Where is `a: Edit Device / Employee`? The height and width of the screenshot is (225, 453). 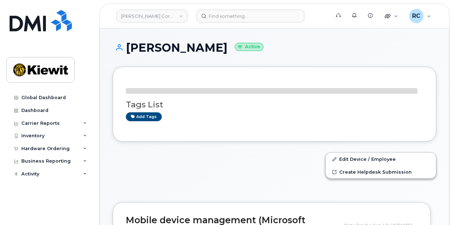 a: Edit Device / Employee is located at coordinates (381, 159).